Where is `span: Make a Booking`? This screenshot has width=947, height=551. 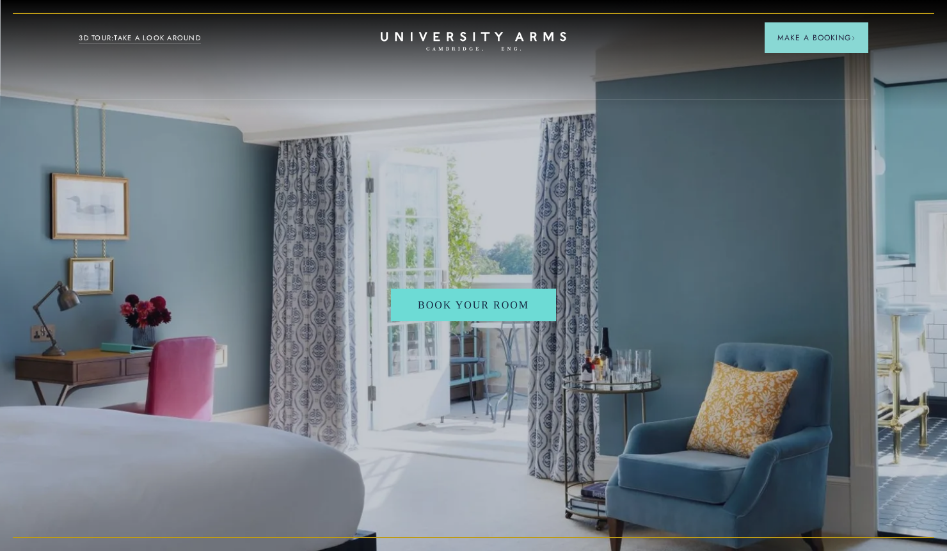 span: Make a Booking is located at coordinates (817, 38).